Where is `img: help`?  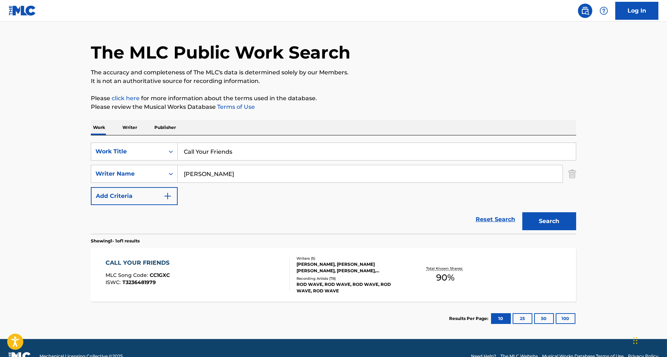 img: help is located at coordinates (603, 11).